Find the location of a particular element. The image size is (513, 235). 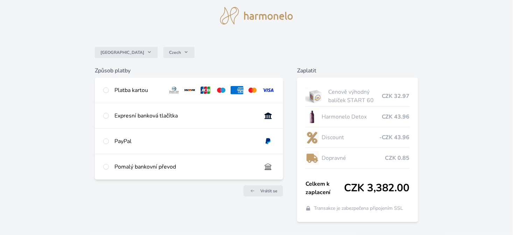

div: Pomalý bankovní převod is located at coordinates (185, 167).